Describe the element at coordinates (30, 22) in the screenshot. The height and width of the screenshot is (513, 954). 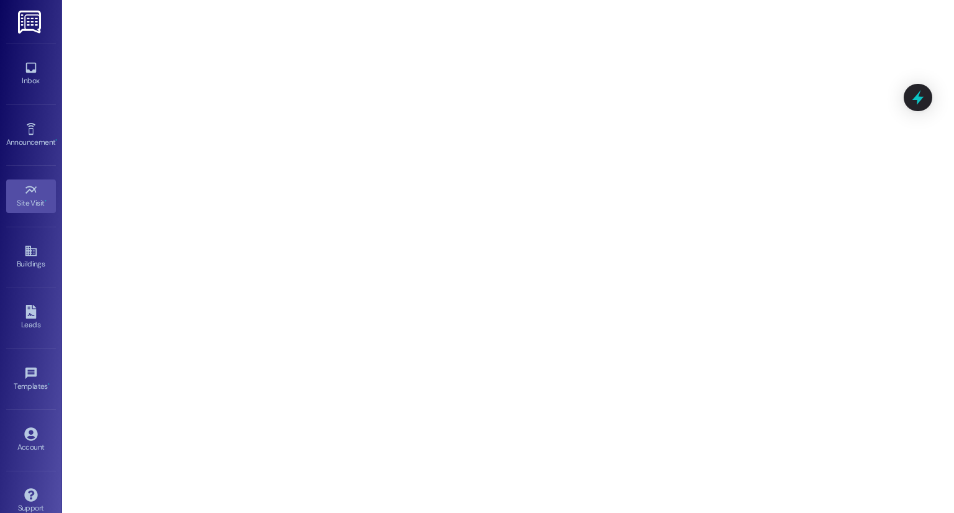
I see `img: ResiDesk Logo` at that location.